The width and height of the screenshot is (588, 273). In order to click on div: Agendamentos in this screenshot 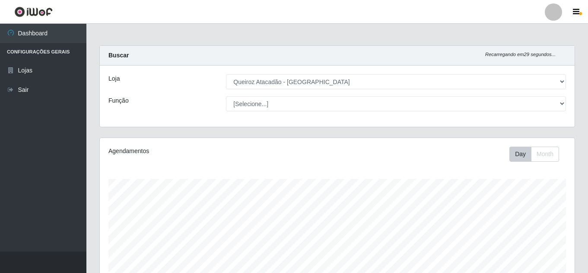, I will do `click(200, 151)`.